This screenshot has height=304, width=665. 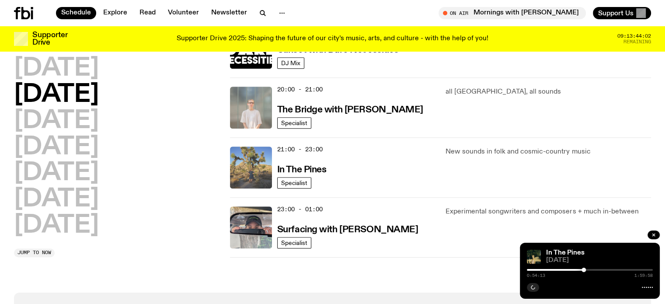 I want to click on span: Remaining, so click(x=637, y=42).